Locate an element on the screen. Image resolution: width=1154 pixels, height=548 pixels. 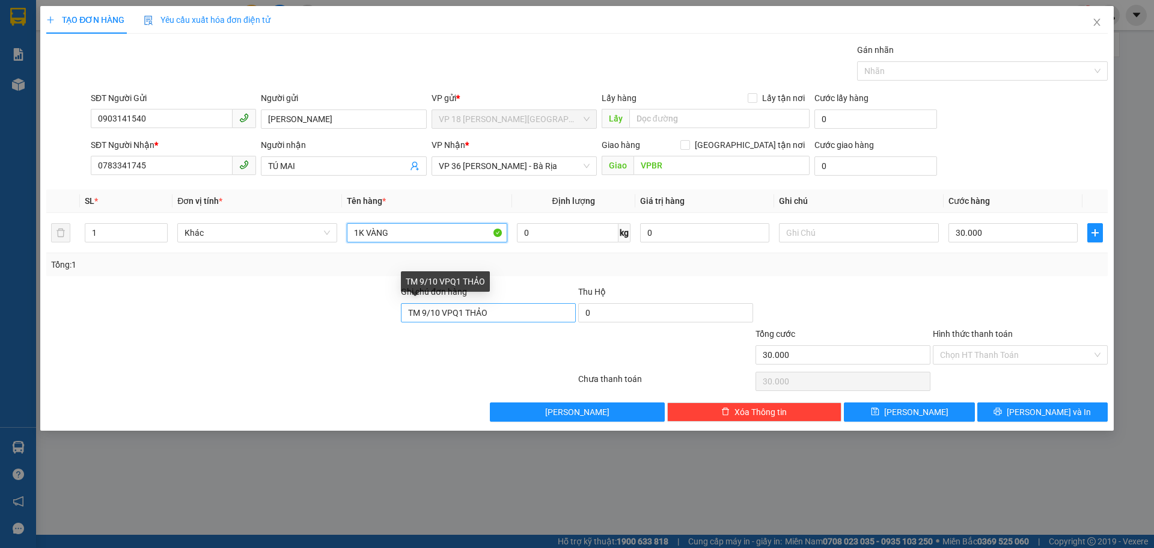
span: Lấy tận nơi is located at coordinates (783, 98).